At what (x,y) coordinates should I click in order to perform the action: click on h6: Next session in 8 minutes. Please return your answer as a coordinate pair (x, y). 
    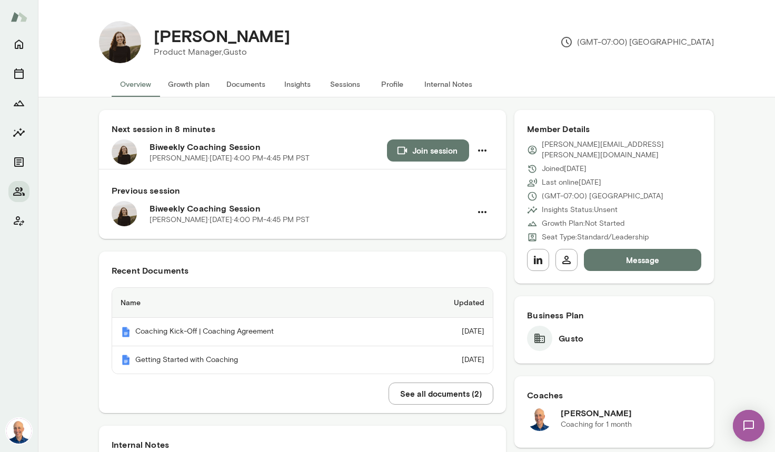
    Looking at the image, I should click on (302, 129).